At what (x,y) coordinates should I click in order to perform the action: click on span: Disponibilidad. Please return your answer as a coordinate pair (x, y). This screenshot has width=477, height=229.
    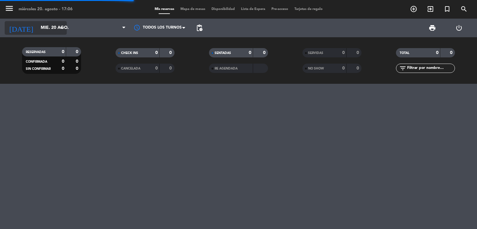
    Looking at the image, I should click on (223, 9).